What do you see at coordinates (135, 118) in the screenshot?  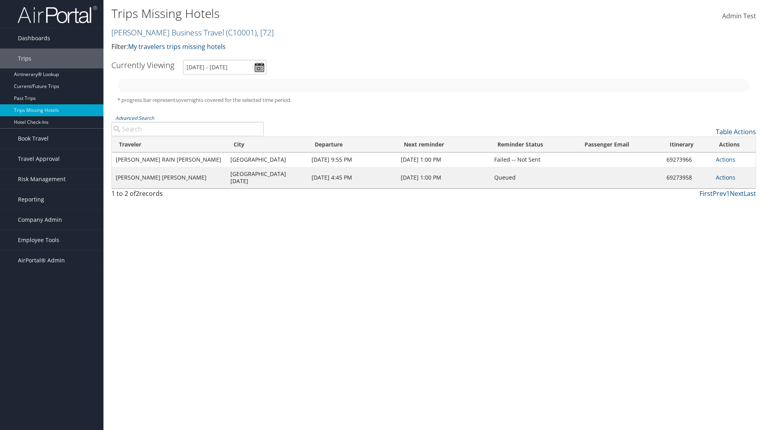 I see `a: Advanced Search` at bounding box center [135, 118].